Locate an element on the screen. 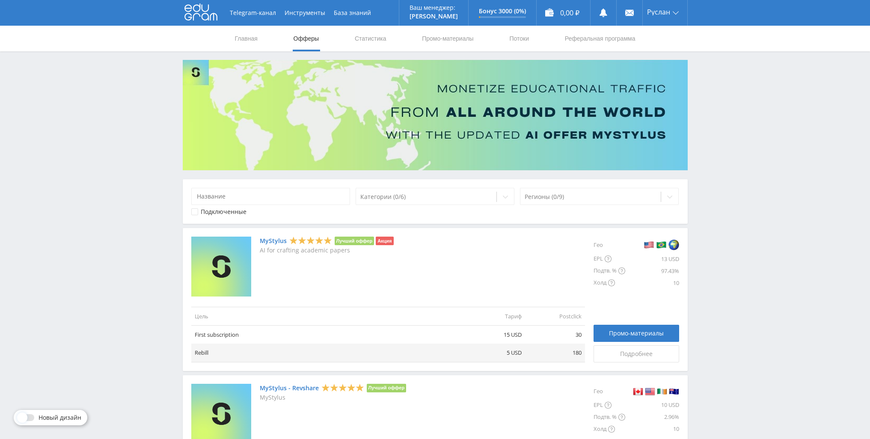 The width and height of the screenshot is (870, 439). a: Главная is located at coordinates (246, 39).